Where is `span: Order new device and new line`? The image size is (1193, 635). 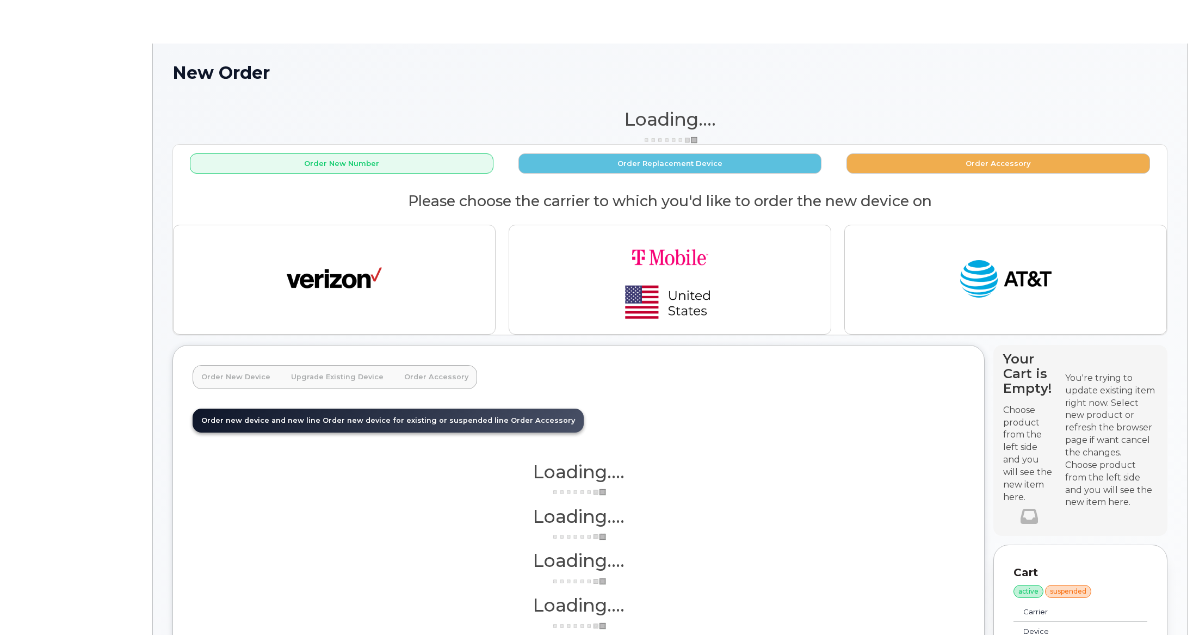
span: Order new device and new line is located at coordinates (261, 420).